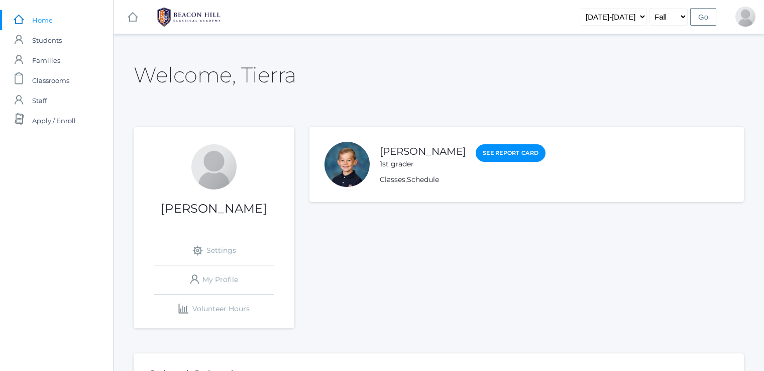 The height and width of the screenshot is (371, 764). Describe the element at coordinates (214, 250) in the screenshot. I see `a: Settings` at that location.